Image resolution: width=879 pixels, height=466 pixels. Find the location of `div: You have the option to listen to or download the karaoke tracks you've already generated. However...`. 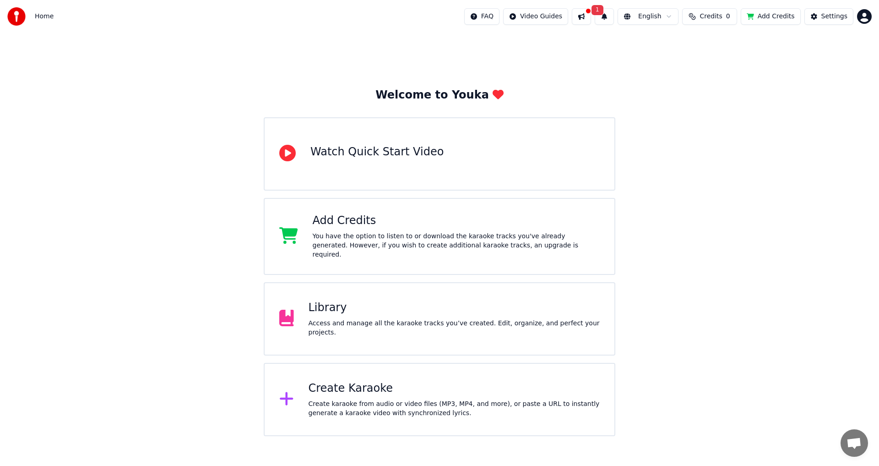

div: You have the option to listen to or download the karaoke tracks you've already generated. However... is located at coordinates (456, 245).